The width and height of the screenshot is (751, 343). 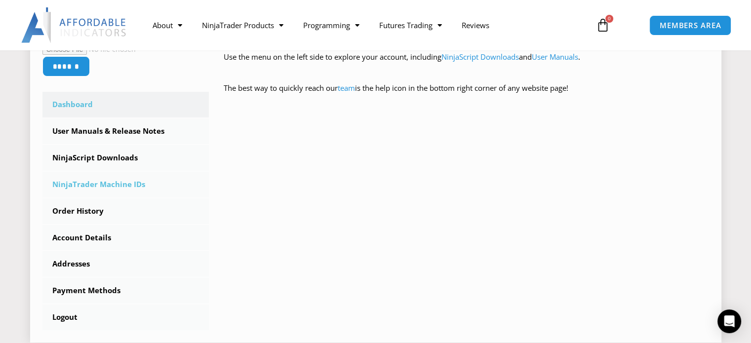 I want to click on a: User Manuals, so click(x=555, y=57).